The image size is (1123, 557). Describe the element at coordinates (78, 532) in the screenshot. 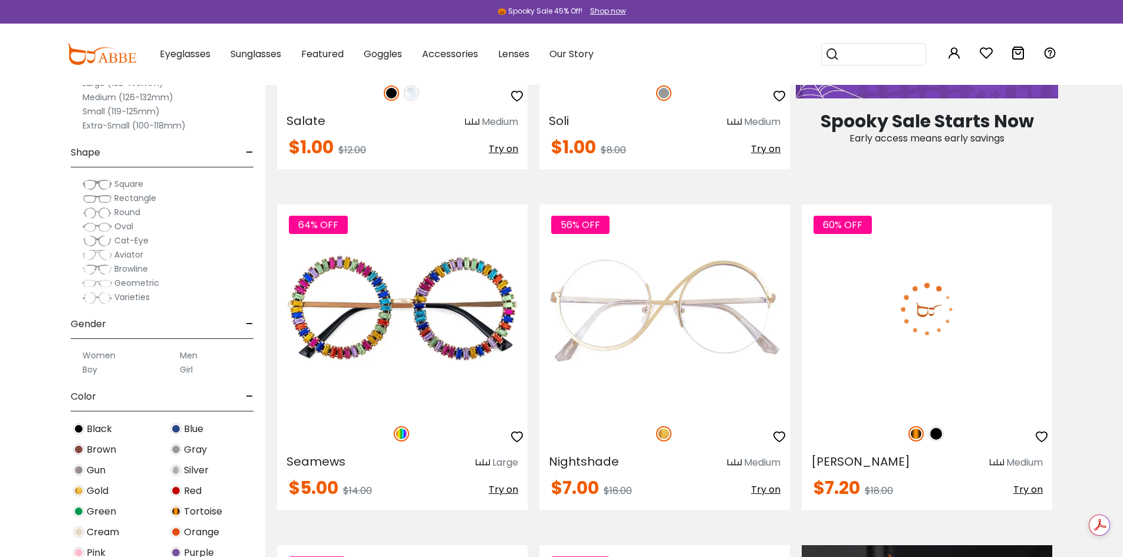

I see `img: Cream` at that location.